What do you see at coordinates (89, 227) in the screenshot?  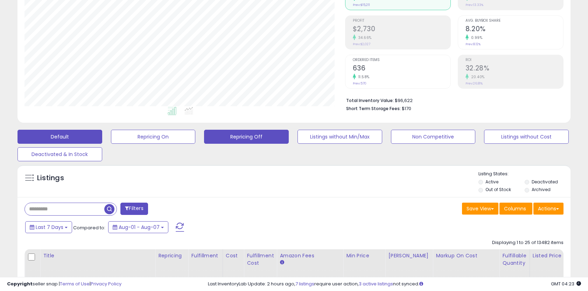 I see `span: Compared to:` at bounding box center [89, 227].